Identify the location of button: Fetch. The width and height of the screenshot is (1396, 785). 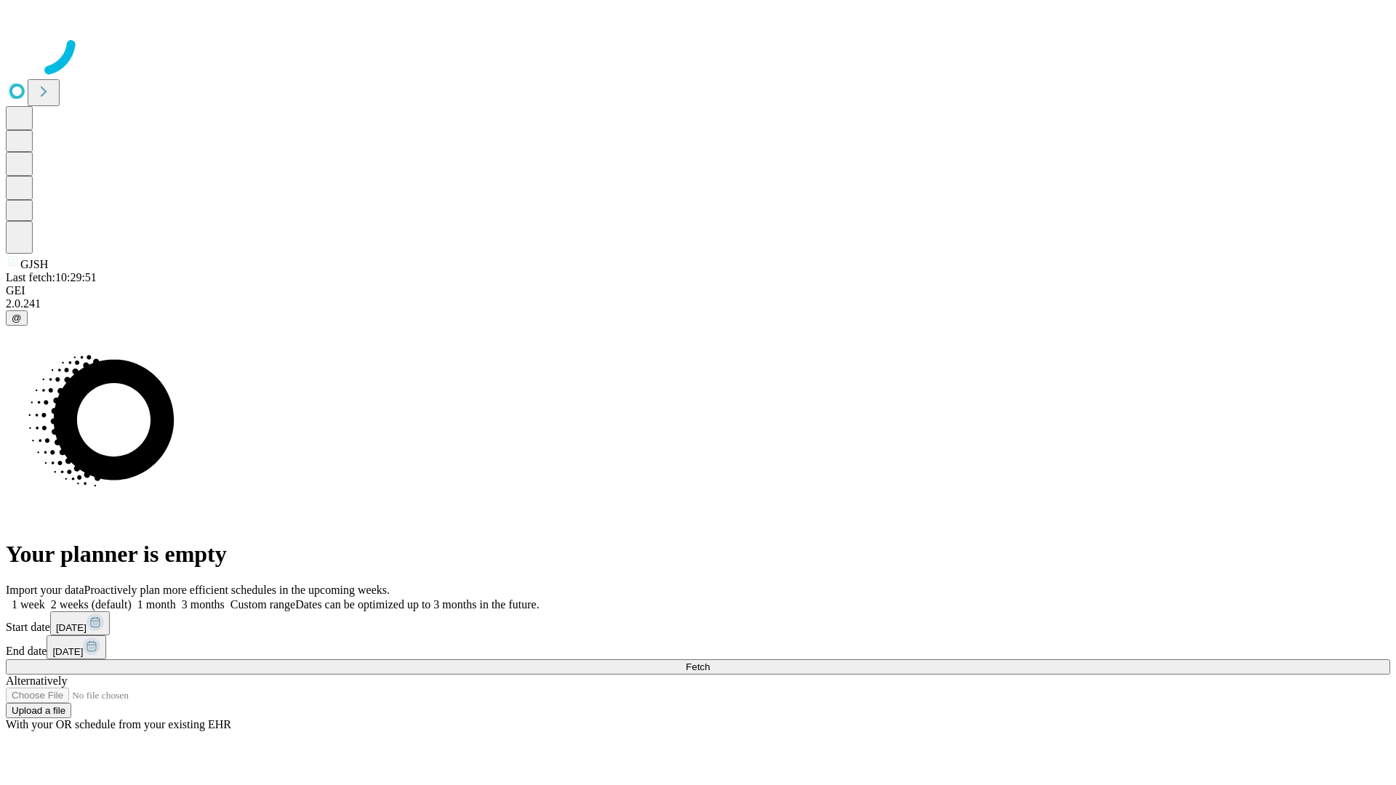
(698, 667).